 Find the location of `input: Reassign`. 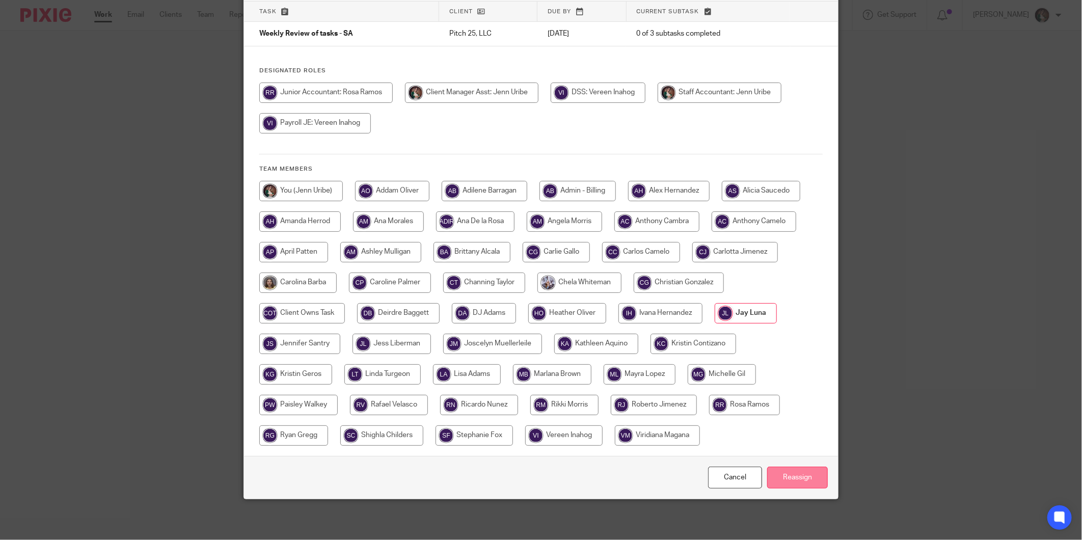

input: Reassign is located at coordinates (797, 477).